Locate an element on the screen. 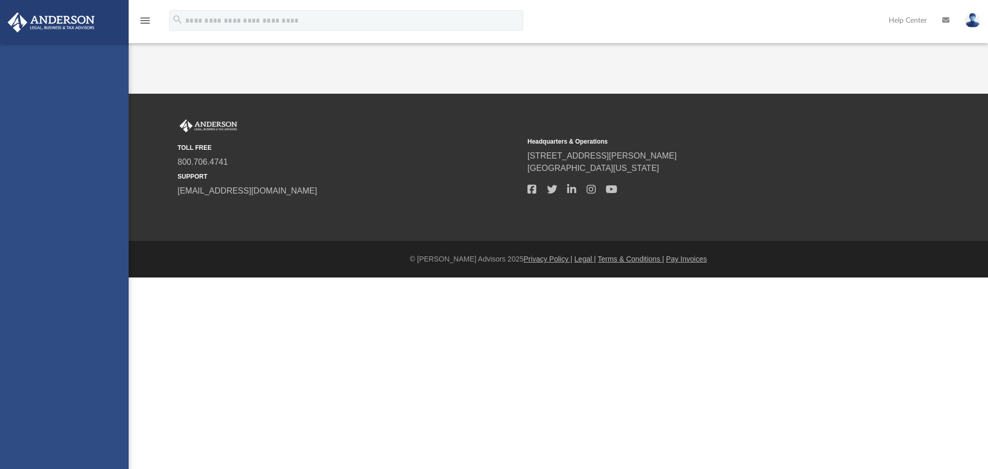 This screenshot has width=988, height=469. small: TOLL FREE is located at coordinates (349, 148).